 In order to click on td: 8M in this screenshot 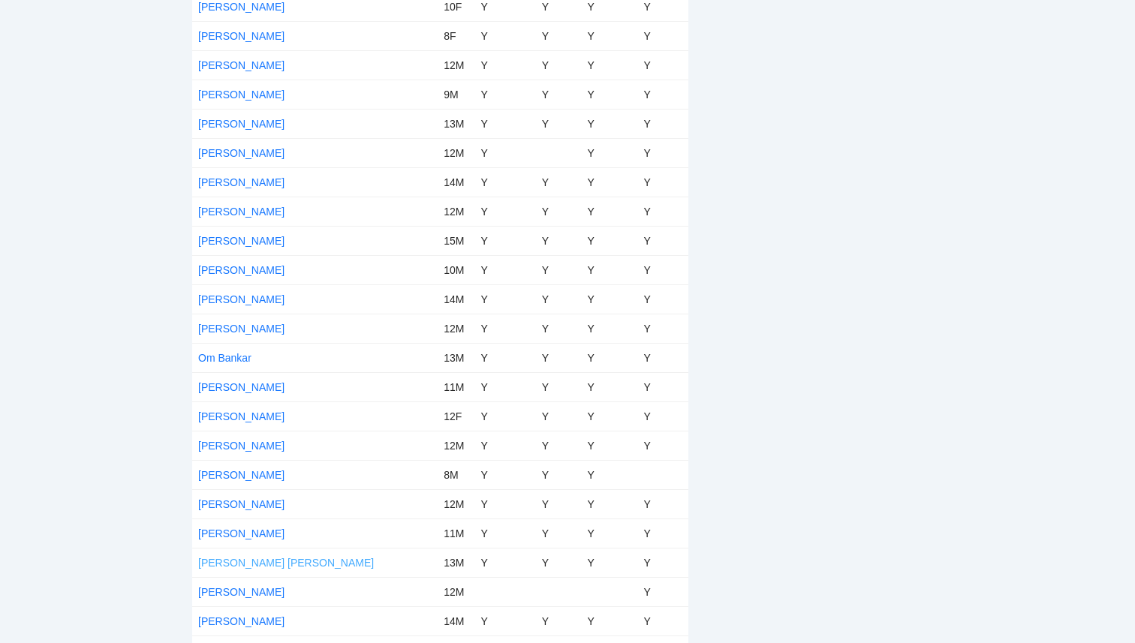, I will do `click(456, 474)`.